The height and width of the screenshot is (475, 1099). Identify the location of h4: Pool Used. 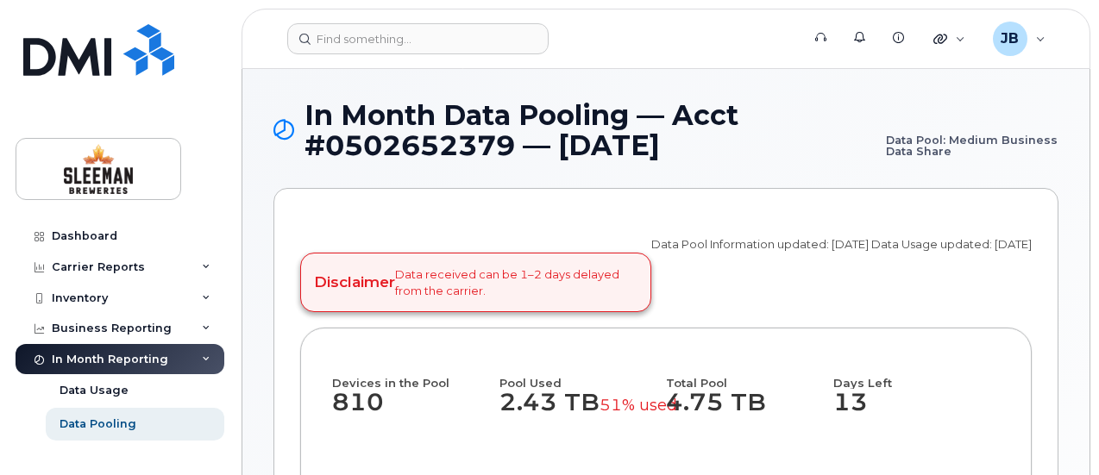
(575, 374).